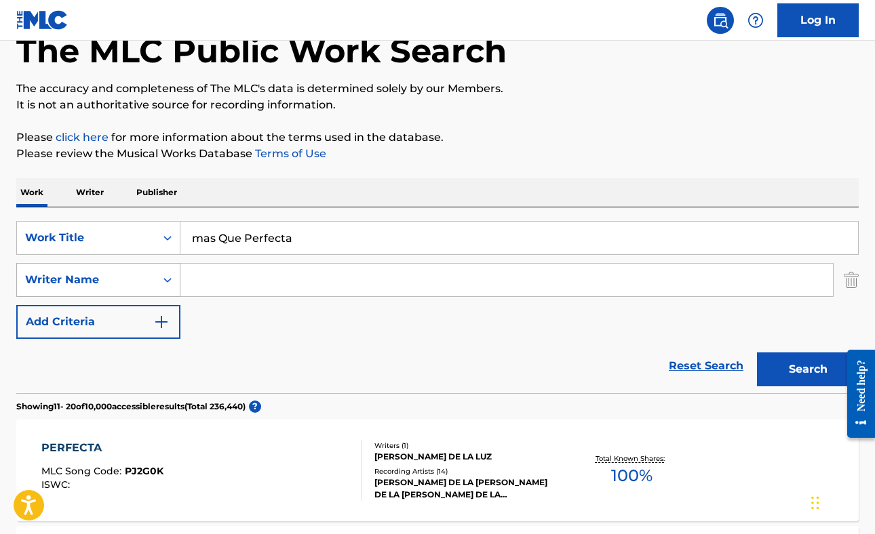 This screenshot has width=875, height=534. I want to click on img: MLC Logo, so click(42, 20).